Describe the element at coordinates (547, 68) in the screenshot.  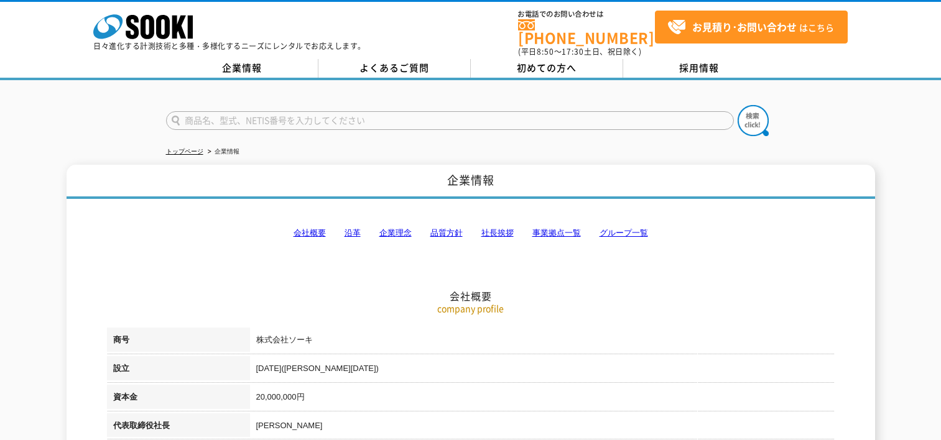
I see `a: 初めての方へ` at that location.